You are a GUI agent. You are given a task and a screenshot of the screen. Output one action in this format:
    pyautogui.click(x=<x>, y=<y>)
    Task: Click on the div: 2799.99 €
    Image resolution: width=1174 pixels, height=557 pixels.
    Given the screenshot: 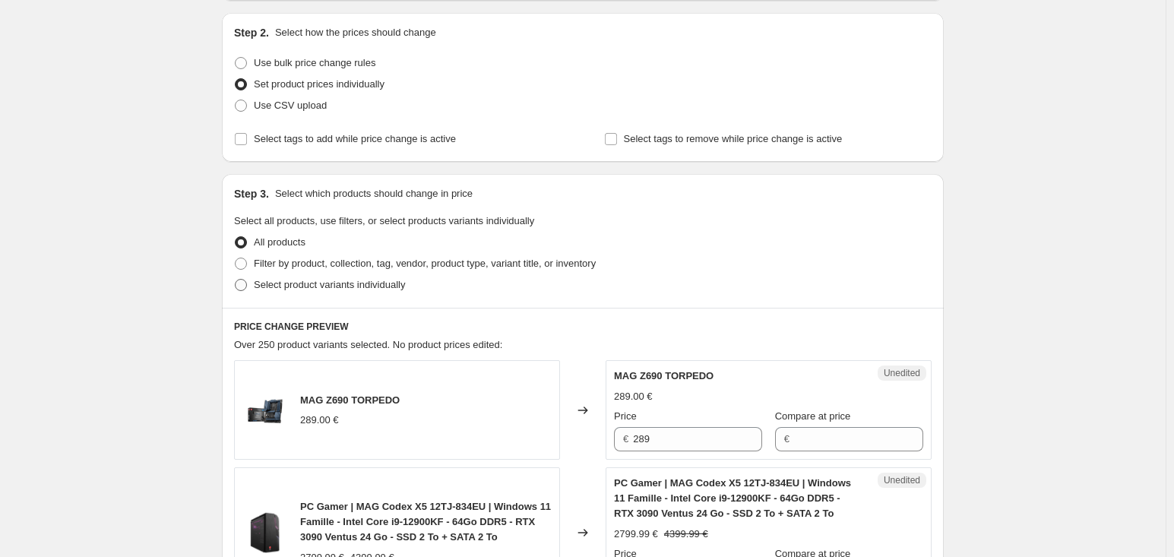 What is the action you would take?
    pyautogui.click(x=636, y=534)
    